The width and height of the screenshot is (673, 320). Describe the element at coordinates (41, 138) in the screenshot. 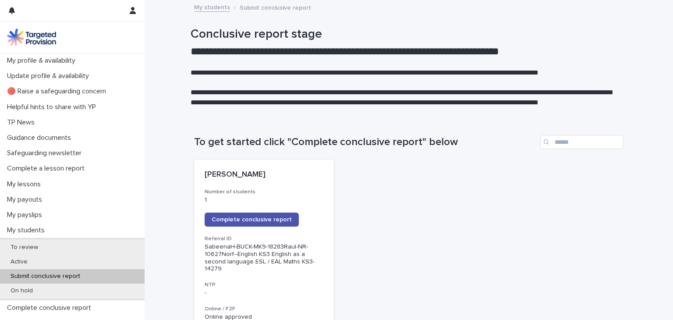

I see `p: Guidance documents` at that location.